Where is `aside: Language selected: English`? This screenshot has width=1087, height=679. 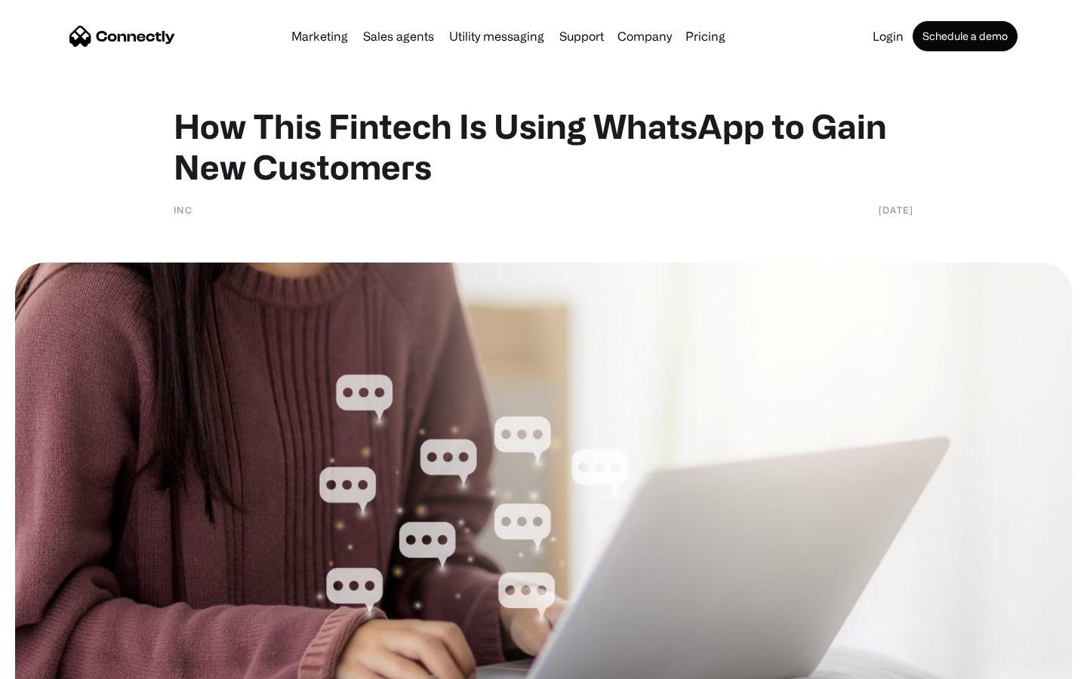
aside: Language selected: English is located at coordinates (53, 664).